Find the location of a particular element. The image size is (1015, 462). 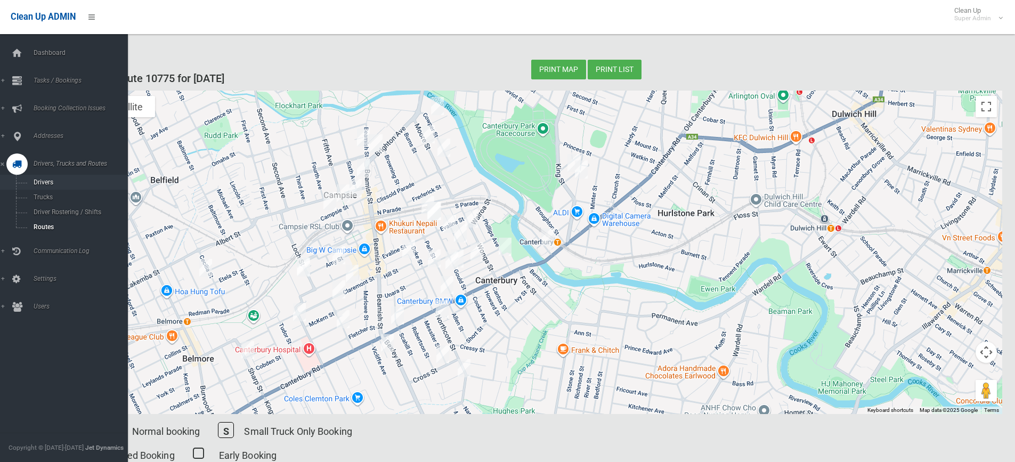

div: 32 Loftus Street, CAMPSIE NSW 2194 is located at coordinates (303, 266).